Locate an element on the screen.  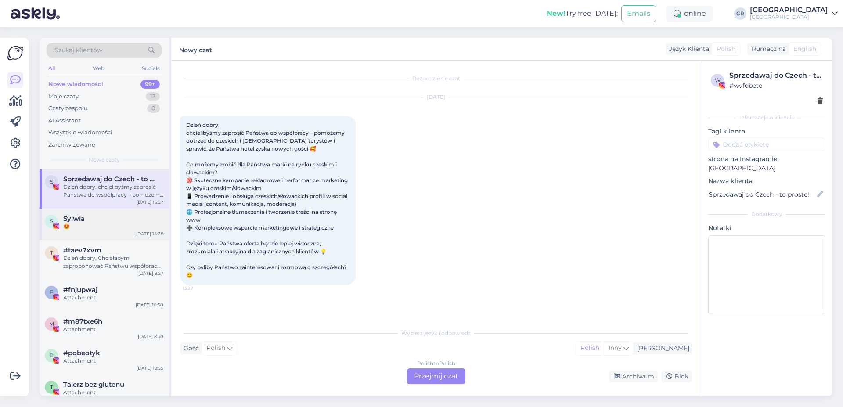
span: m is located at coordinates (51, 324).